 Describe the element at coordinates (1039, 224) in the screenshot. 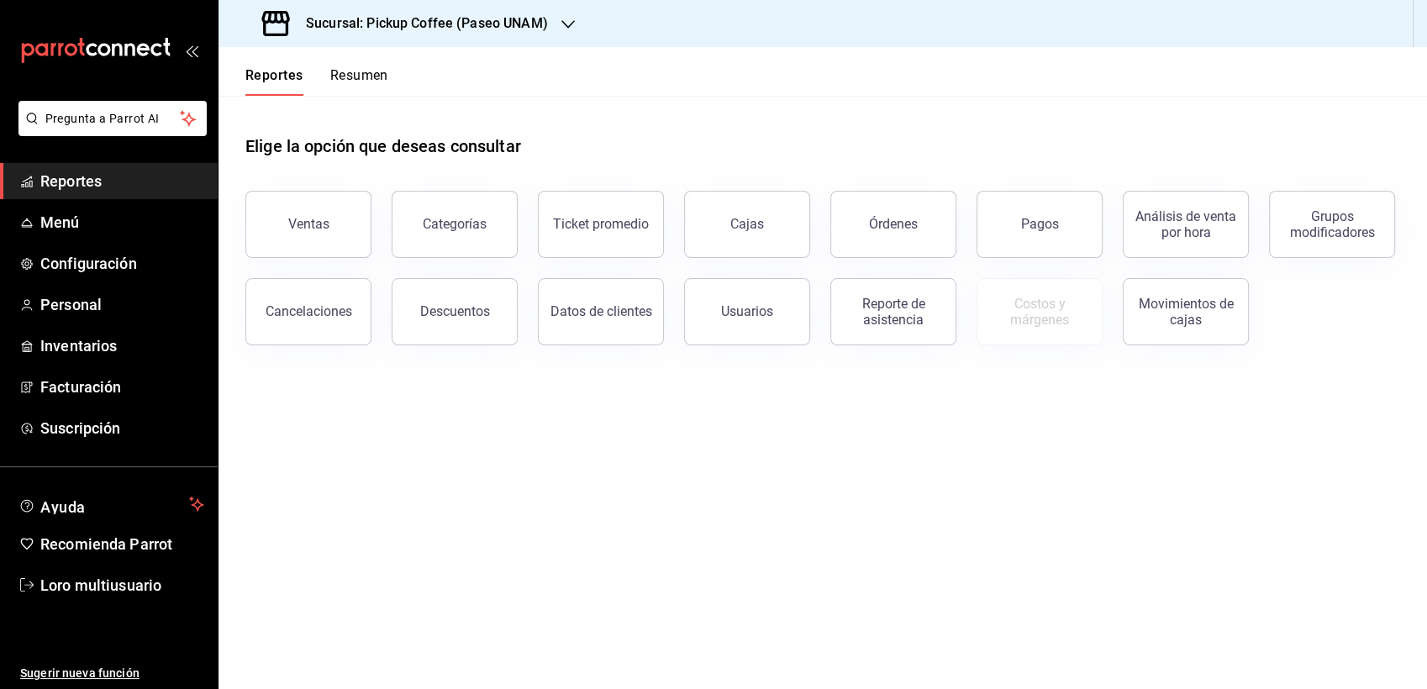

I see `button: Pagos` at that location.